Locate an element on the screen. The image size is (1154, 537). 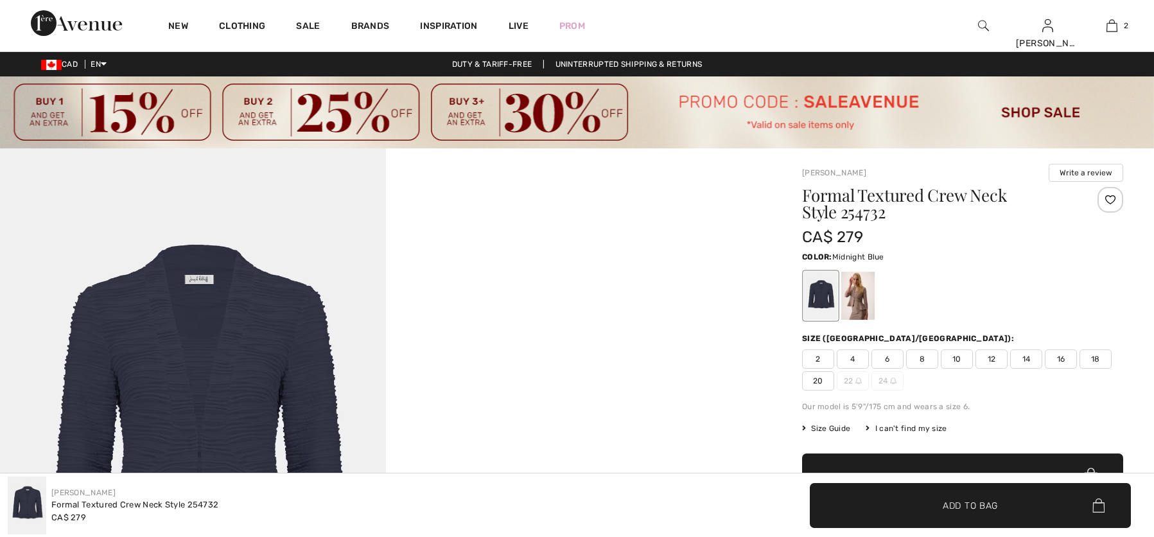
span: 20 is located at coordinates (818, 381).